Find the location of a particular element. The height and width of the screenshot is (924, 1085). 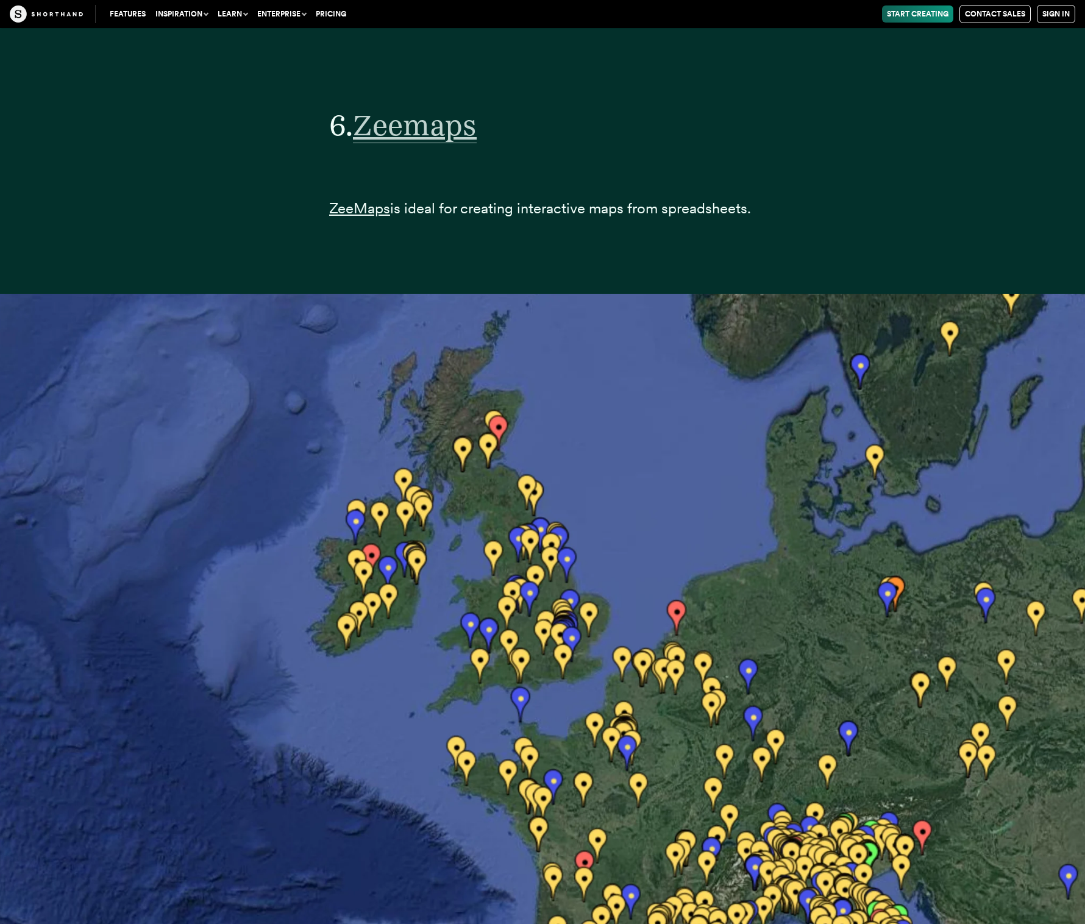

a: ZeeMaps is located at coordinates (360, 208).